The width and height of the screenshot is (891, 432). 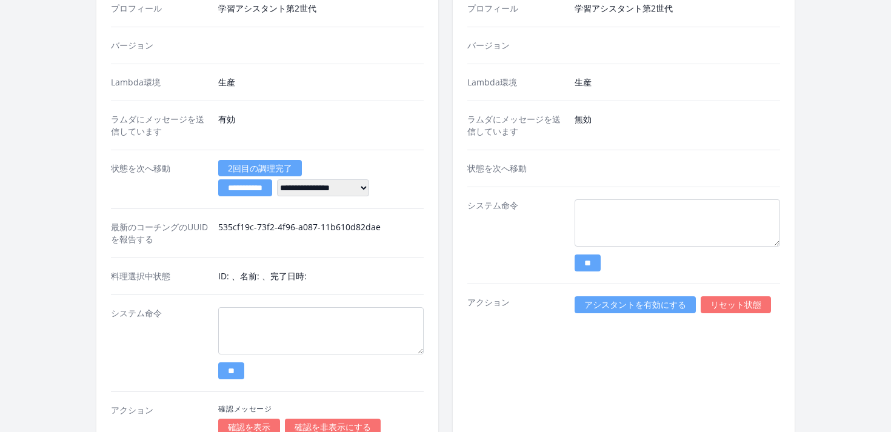 I want to click on font: アシスタントを有効にする, so click(x=635, y=304).